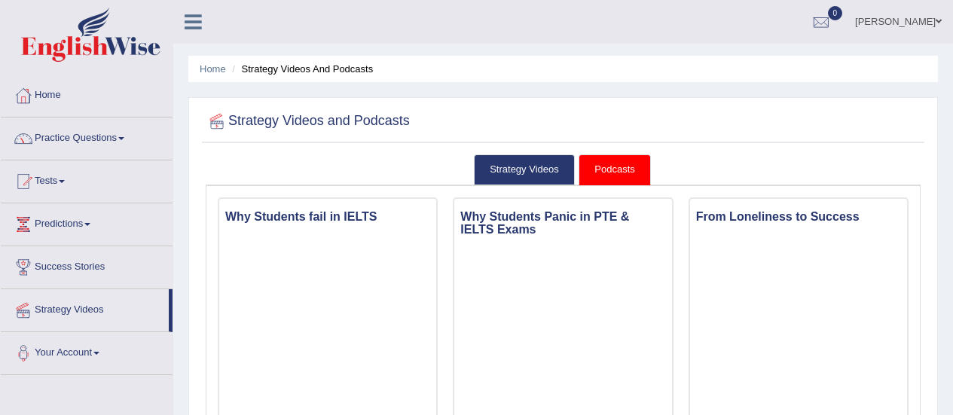  Describe the element at coordinates (799, 217) in the screenshot. I see `h3: From Loneliness to Success` at that location.